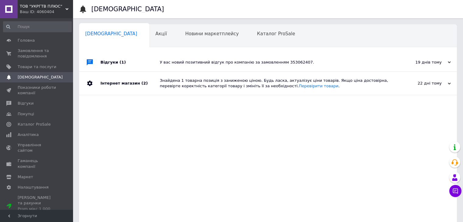 The width and height of the screenshot is (463, 222). What do you see at coordinates (37, 90) in the screenshot?
I see `span: Показники роботи компанії` at bounding box center [37, 90].